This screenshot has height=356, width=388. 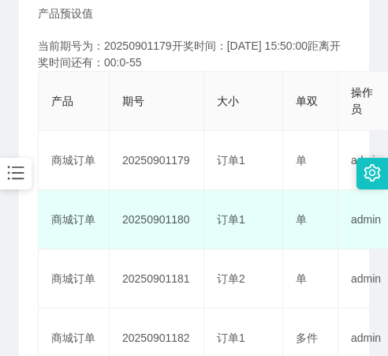 I want to click on span: 操作员, so click(x=362, y=100).